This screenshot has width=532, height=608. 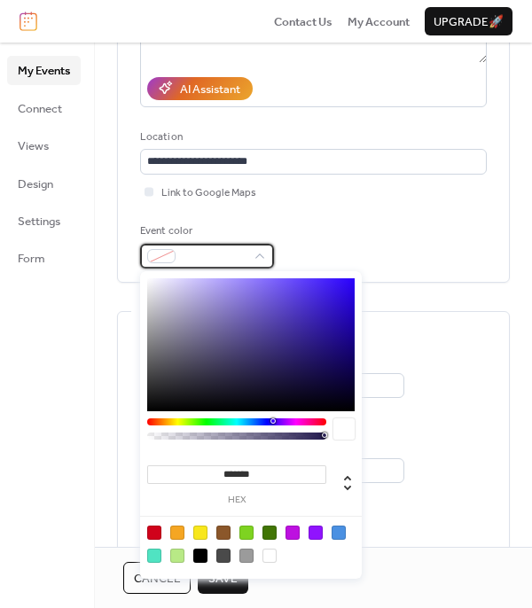 What do you see at coordinates (154, 556) in the screenshot?
I see `div: #50E3C2` at bounding box center [154, 556].